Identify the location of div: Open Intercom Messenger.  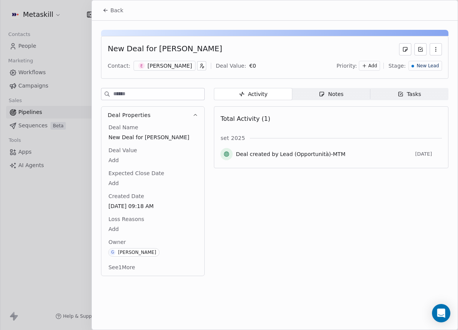
(441, 314).